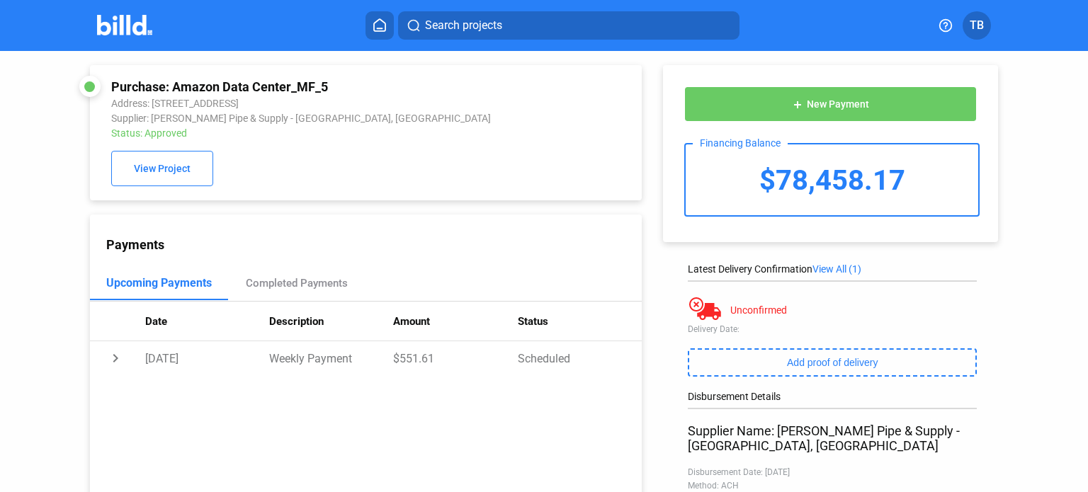 Image resolution: width=1088 pixels, height=492 pixels. Describe the element at coordinates (125, 25) in the screenshot. I see `img: Billd Company Logo` at that location.